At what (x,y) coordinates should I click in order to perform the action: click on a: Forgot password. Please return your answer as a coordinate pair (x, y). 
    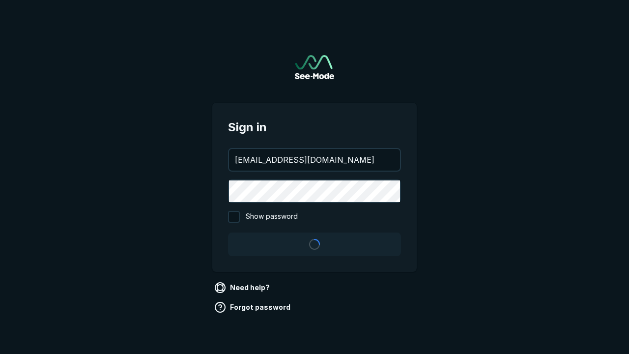
    Looking at the image, I should click on (253, 307).